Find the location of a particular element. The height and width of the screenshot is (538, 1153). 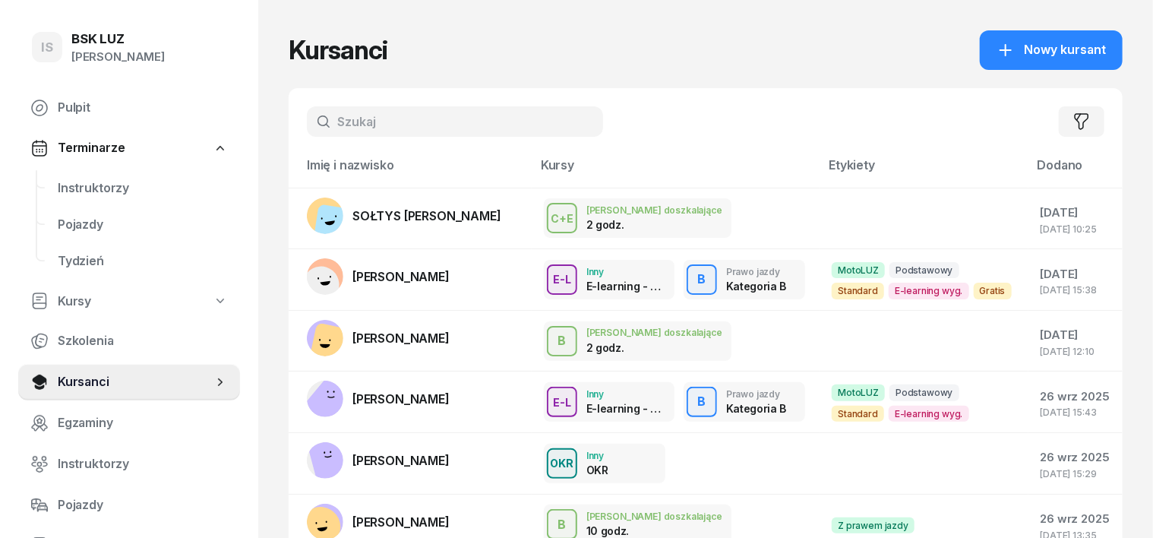

button: C+E is located at coordinates (562, 218).